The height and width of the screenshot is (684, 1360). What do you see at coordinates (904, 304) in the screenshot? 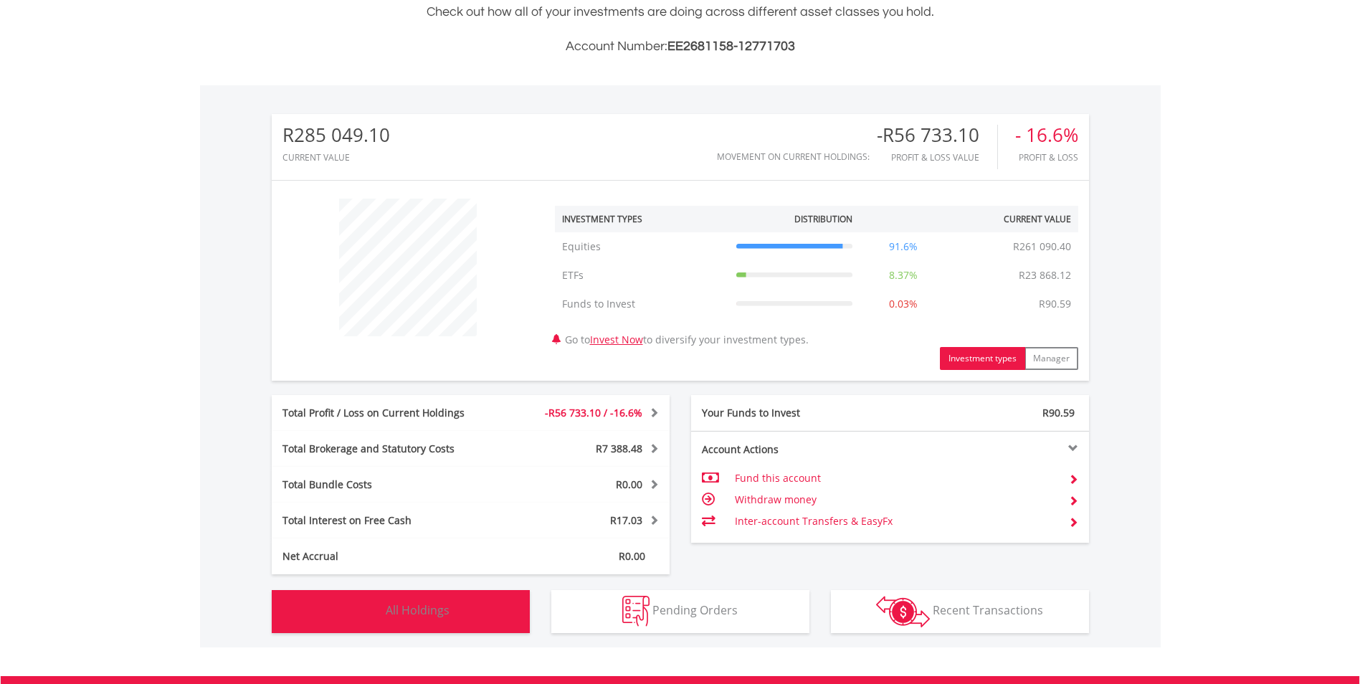
I see `td: 0.03%` at bounding box center [904, 304].